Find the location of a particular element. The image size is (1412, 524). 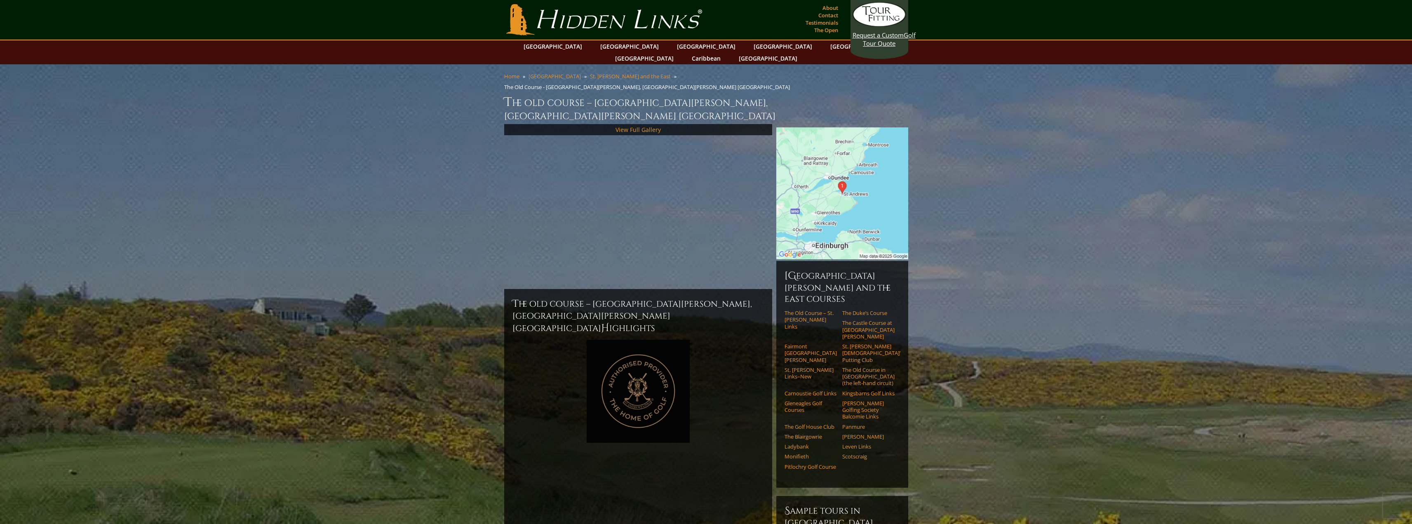

a: Request a CustomGolf Tour Quote is located at coordinates (879, 25).